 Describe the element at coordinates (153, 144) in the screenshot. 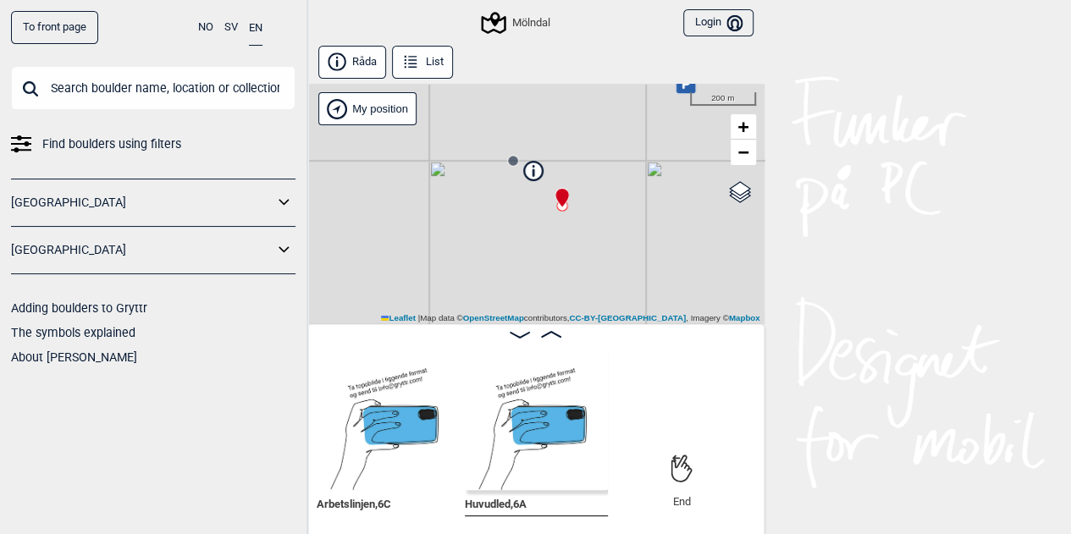

I see `a: Find boulders using filters` at that location.